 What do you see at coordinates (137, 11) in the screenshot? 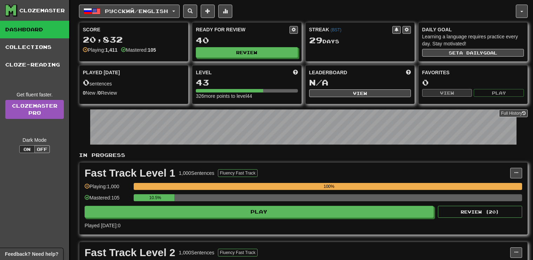
I see `span: Русский / English` at bounding box center [137, 11].